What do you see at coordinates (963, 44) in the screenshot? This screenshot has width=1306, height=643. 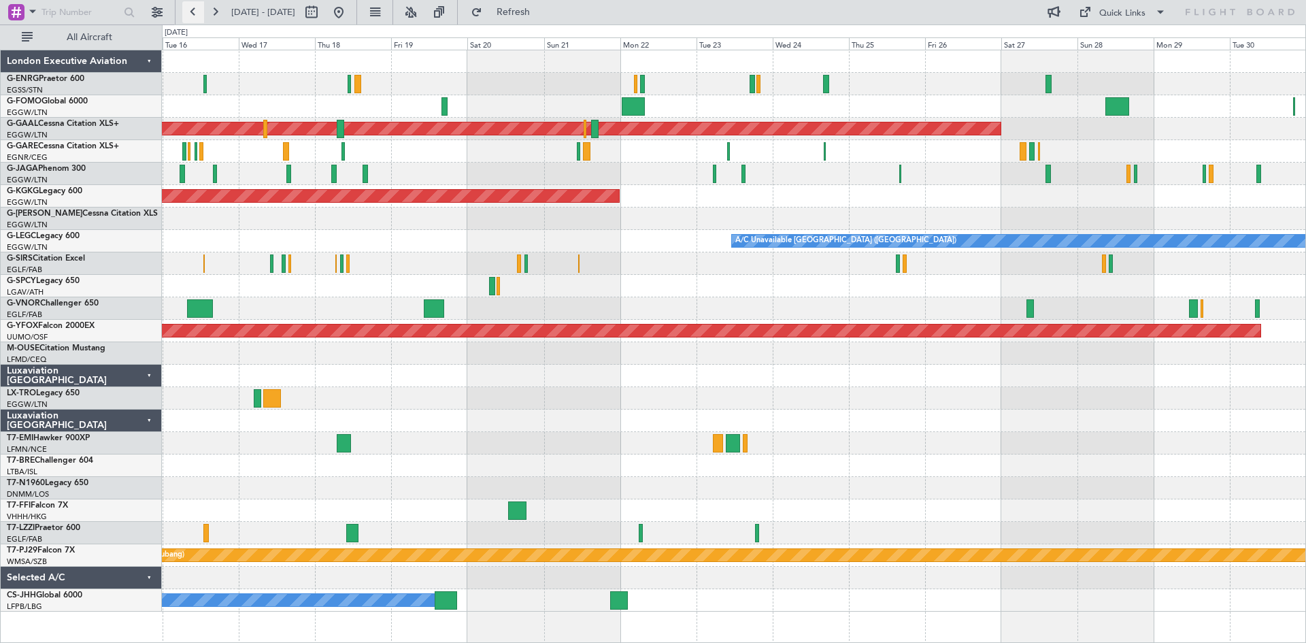 I see `div: Fri 26` at bounding box center [963, 44].